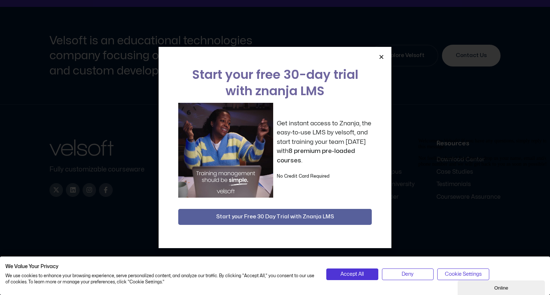 The height and width of the screenshot is (295, 550). What do you see at coordinates (315, 156) in the screenshot?
I see `strong: 8 premium pre-loaded courses` at bounding box center [315, 156].